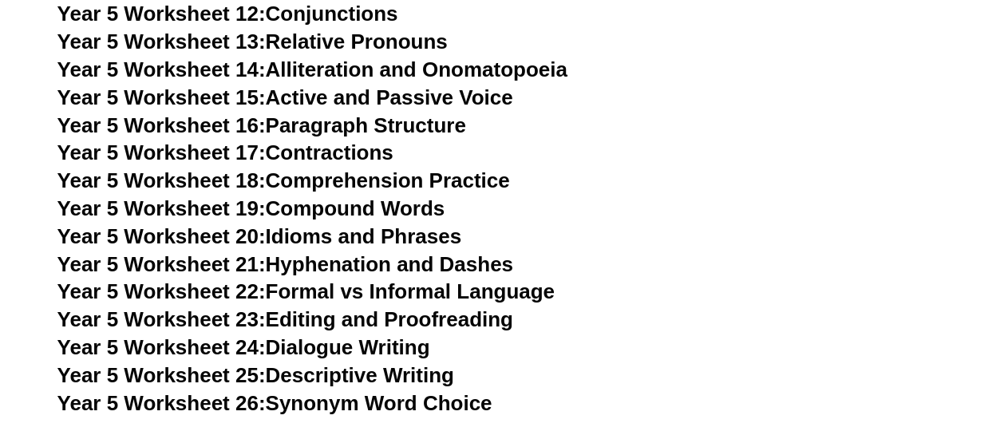  What do you see at coordinates (285, 264) in the screenshot?
I see `a: Year 5 Worksheet 21:Hyphenation and Dashes` at bounding box center [285, 264].